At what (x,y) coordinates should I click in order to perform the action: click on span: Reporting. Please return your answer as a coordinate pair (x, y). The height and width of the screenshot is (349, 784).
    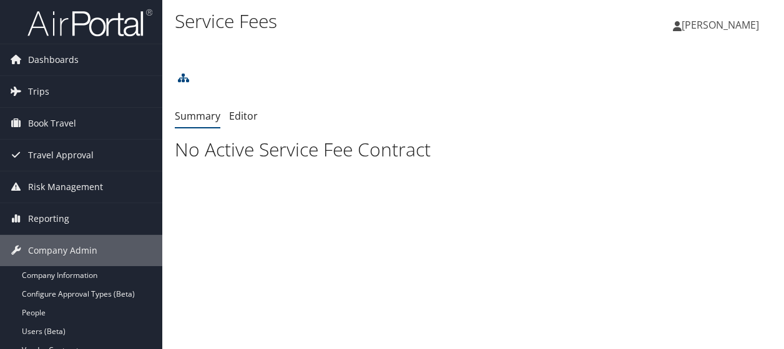
    Looking at the image, I should click on (49, 219).